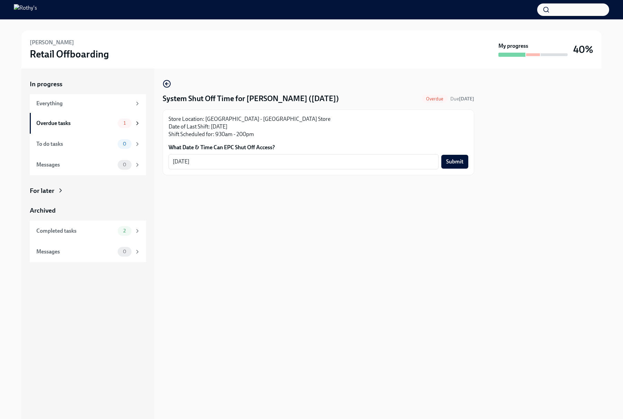 Image resolution: width=623 pixels, height=419 pixels. Describe the element at coordinates (75, 144) in the screenshot. I see `div: To do tasks` at that location.